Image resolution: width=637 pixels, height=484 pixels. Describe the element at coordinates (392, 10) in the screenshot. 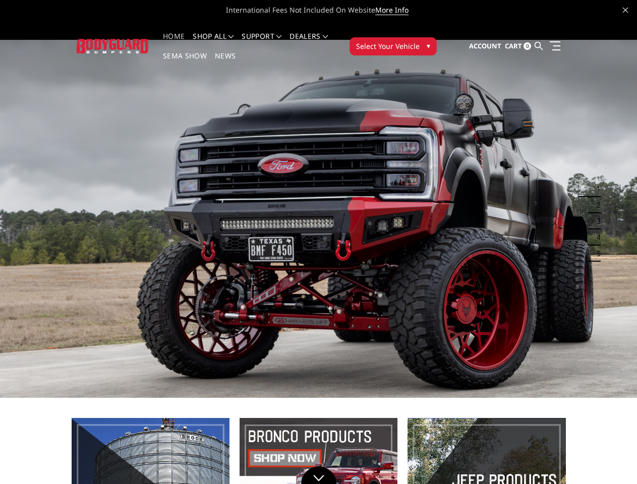

I see `a: More Info` at that location.